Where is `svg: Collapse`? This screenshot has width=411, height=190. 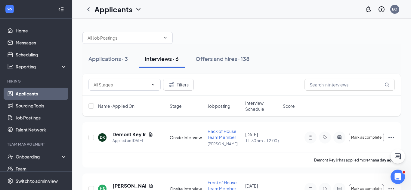
svg: Collapse is located at coordinates (61, 9).